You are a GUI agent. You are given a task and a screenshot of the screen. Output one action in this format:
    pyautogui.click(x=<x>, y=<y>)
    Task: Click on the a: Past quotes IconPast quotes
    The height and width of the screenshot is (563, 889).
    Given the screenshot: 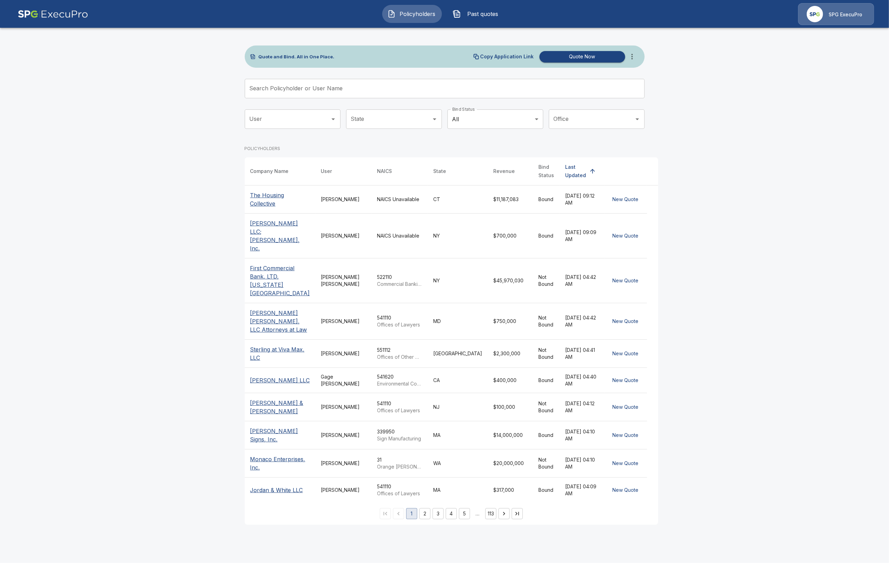 What is the action you would take?
    pyautogui.click(x=477, y=14)
    